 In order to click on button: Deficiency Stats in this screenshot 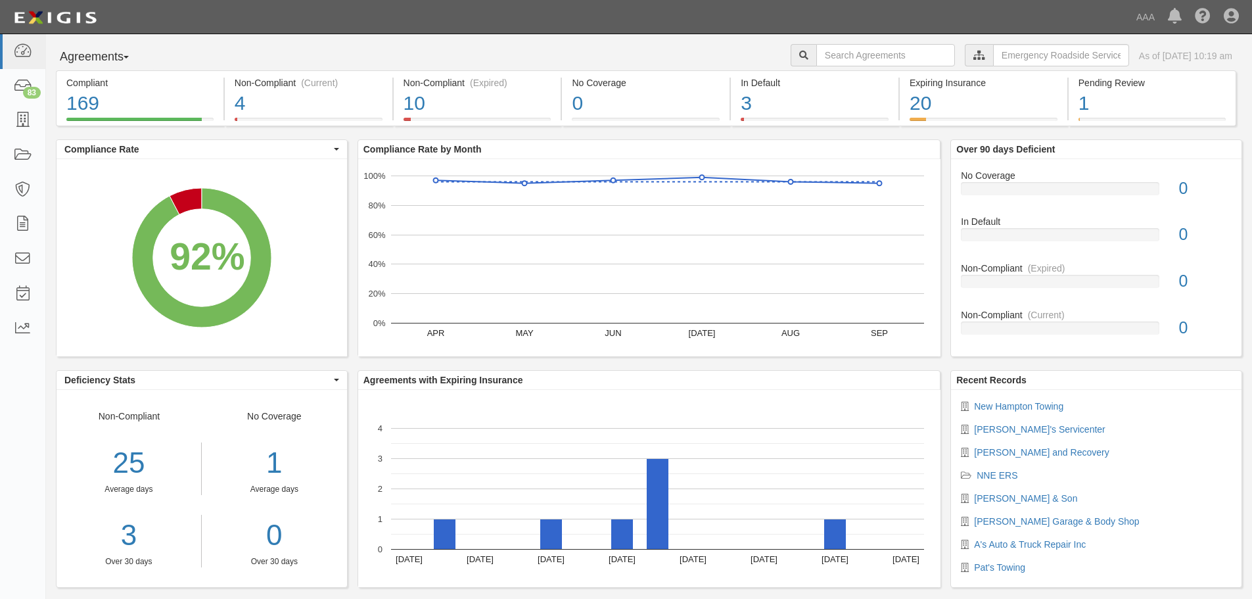, I will do `click(202, 380)`.